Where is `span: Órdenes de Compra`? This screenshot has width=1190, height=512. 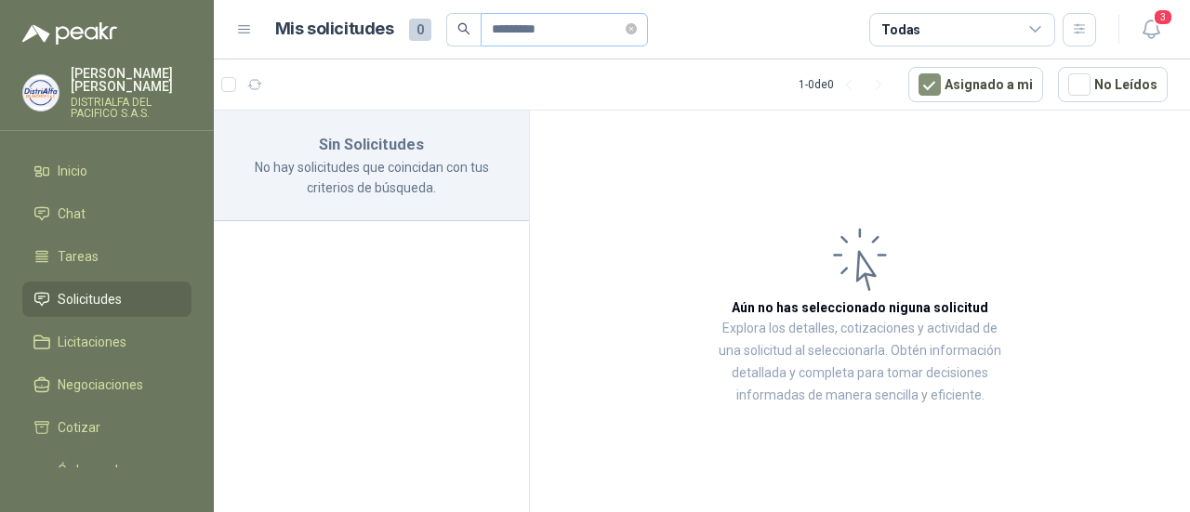 span: Órdenes de Compra is located at coordinates (115, 481).